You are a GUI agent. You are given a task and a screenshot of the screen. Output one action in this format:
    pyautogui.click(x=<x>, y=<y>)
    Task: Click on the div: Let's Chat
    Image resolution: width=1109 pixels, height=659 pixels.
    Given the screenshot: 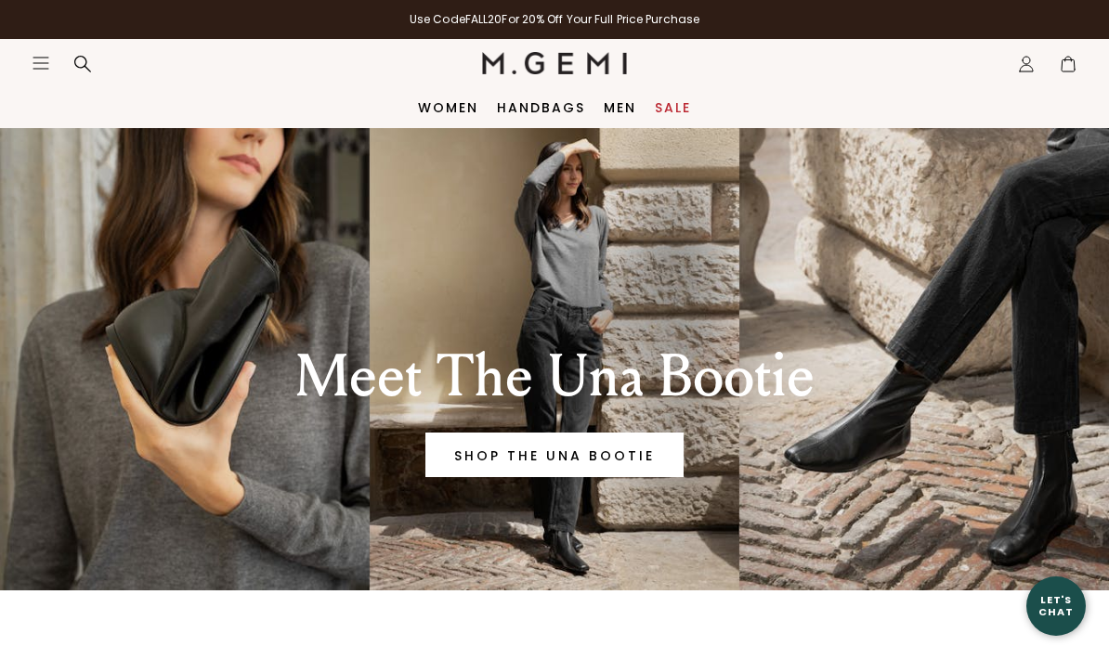 What is the action you would take?
    pyautogui.click(x=1056, y=605)
    